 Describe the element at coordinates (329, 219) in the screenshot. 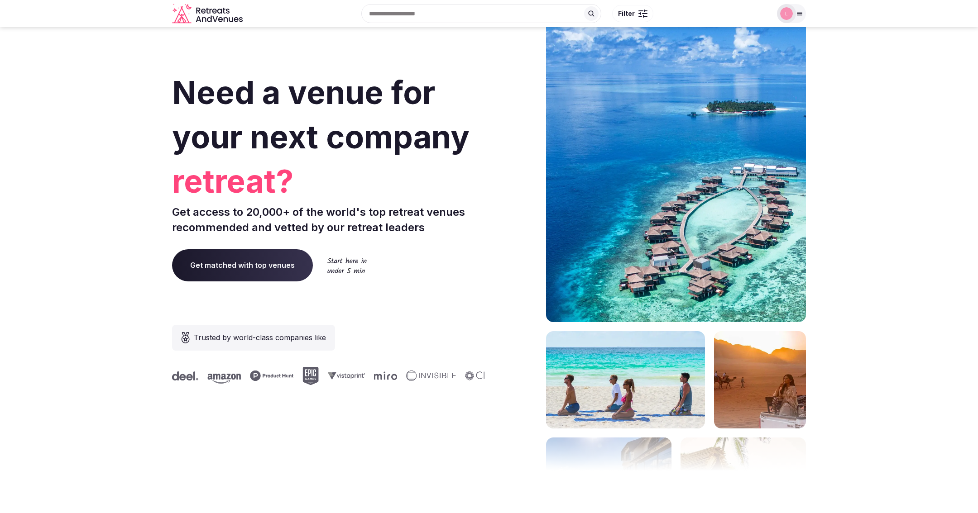

I see `p: Get access to 20,000+ of the world's top retreat venues recommended and vetted by our retreat lea...` at that location.